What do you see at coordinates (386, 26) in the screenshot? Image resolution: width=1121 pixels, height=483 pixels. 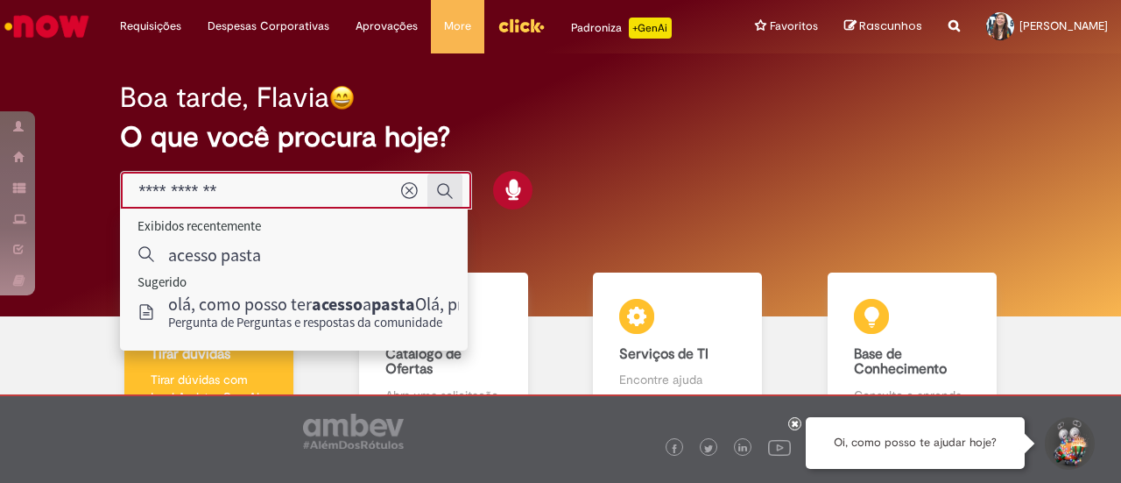 I see `span: Aprovações` at bounding box center [386, 26].